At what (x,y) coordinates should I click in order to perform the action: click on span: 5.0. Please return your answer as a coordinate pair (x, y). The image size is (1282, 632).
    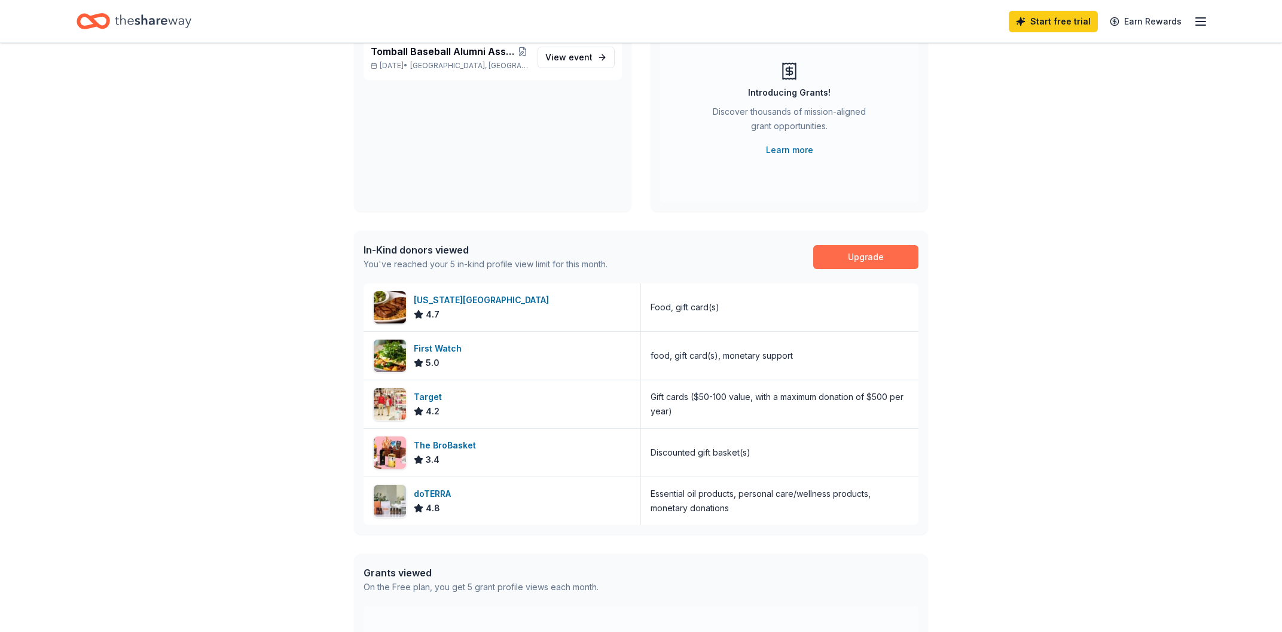
    Looking at the image, I should click on (432, 363).